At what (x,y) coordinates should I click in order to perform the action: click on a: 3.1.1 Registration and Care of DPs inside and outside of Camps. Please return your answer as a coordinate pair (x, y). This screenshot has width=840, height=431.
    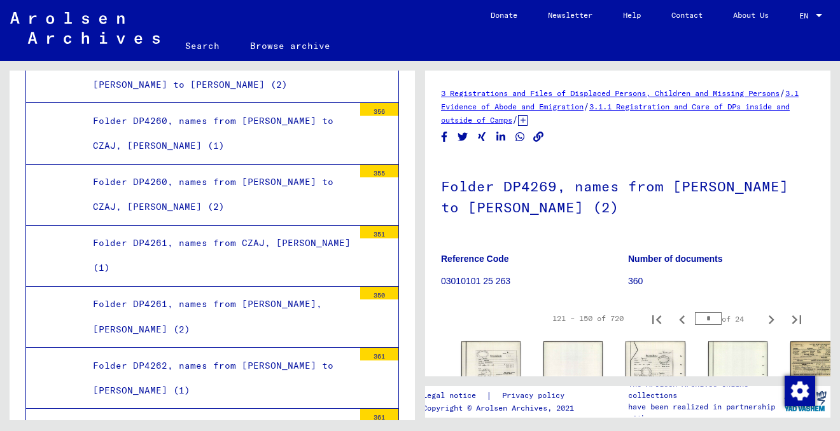
    Looking at the image, I should click on (615, 113).